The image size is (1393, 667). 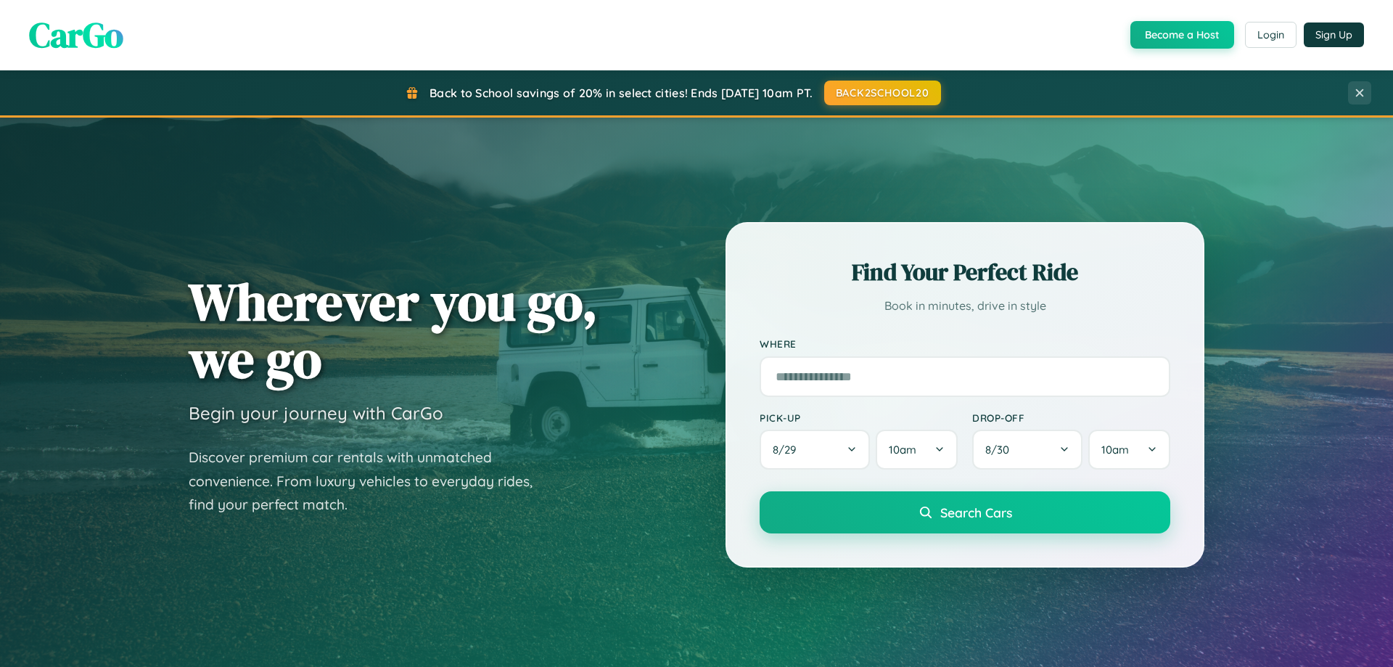 I want to click on button: Login, so click(x=1270, y=35).